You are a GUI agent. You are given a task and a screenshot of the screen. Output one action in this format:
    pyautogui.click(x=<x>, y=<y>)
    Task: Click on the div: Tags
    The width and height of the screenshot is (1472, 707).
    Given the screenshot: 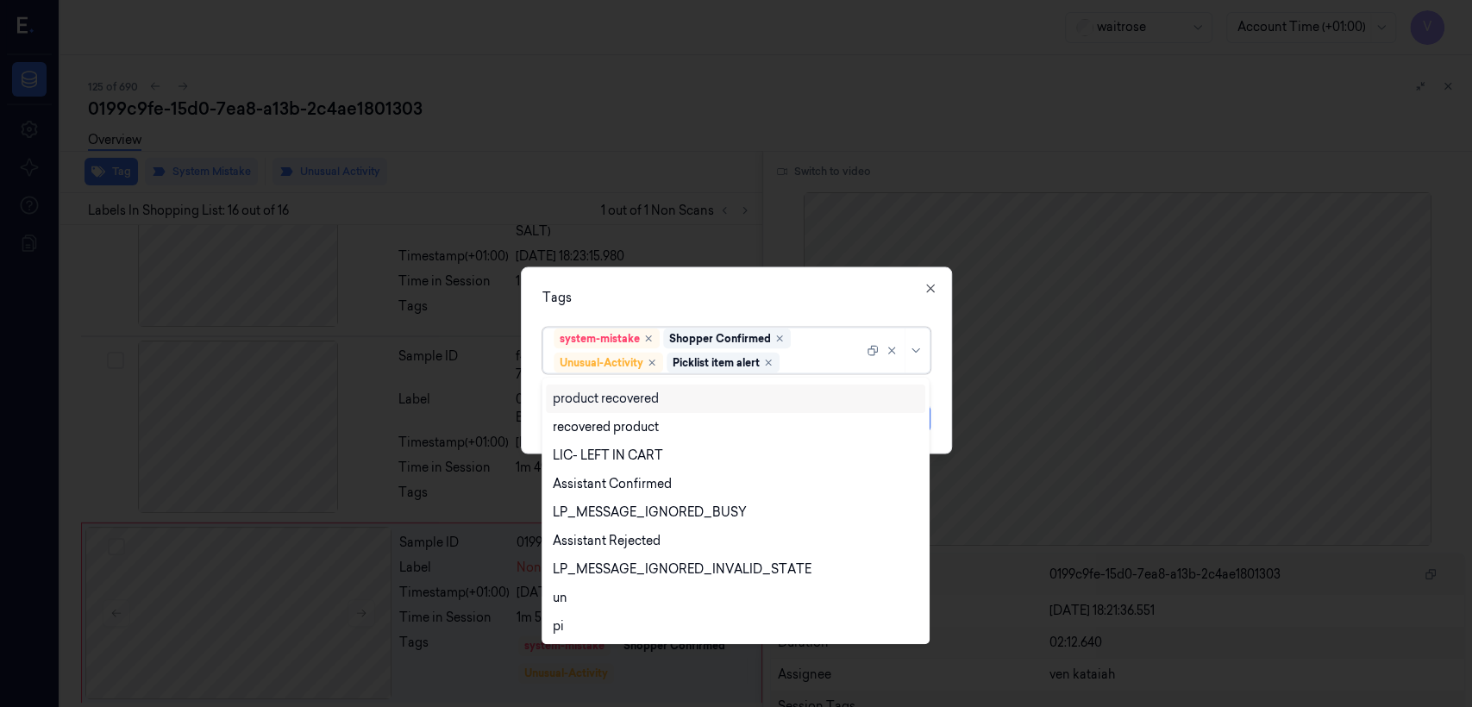 What is the action you would take?
    pyautogui.click(x=736, y=297)
    